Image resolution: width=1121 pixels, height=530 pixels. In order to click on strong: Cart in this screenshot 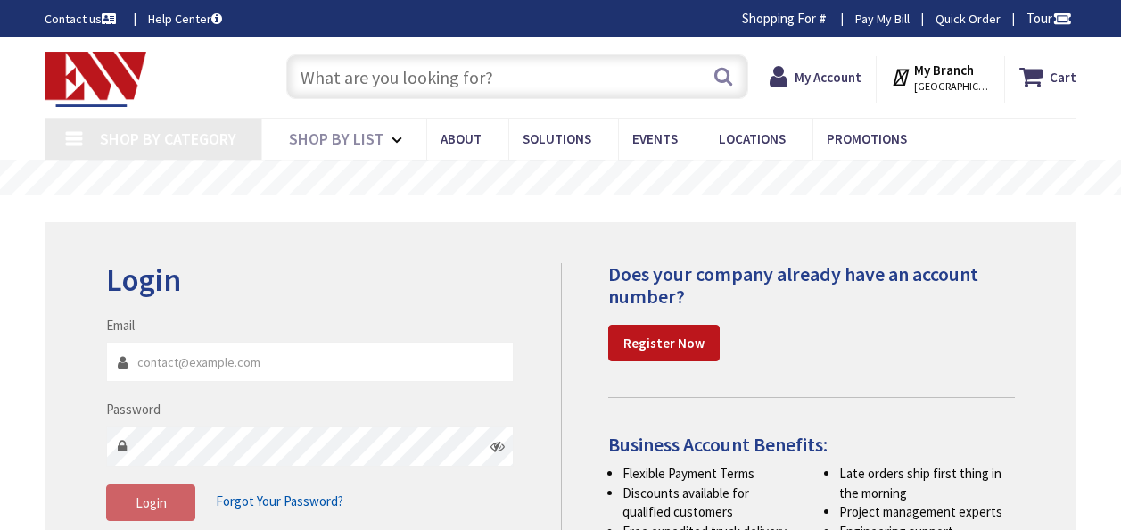, I will do `click(1063, 77)`.